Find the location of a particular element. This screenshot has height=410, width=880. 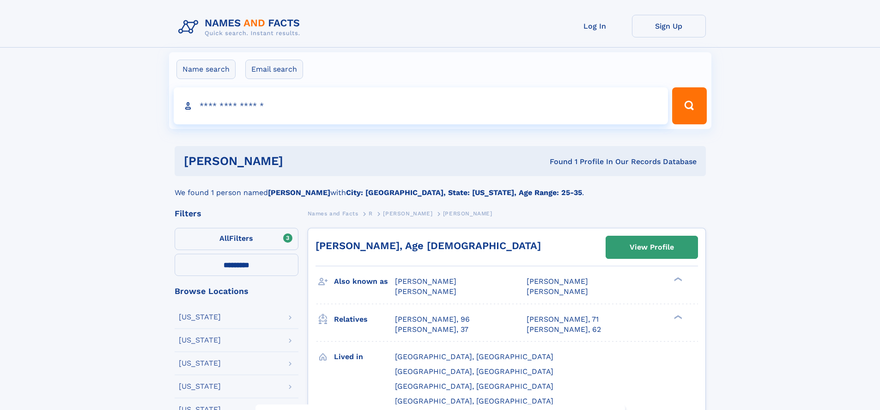

a: Names and Facts is located at coordinates (333, 213).